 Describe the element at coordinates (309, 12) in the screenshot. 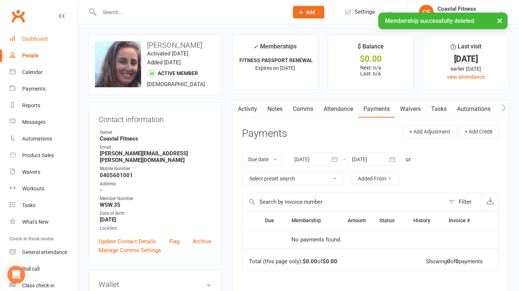

I see `button: Add` at that location.